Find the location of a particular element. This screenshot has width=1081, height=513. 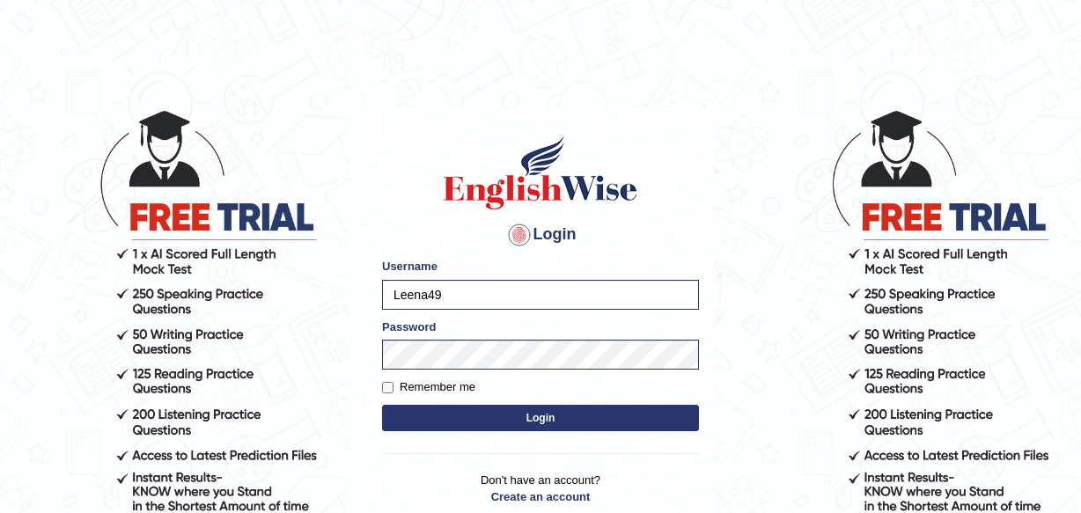

label: Password is located at coordinates (408, 327).